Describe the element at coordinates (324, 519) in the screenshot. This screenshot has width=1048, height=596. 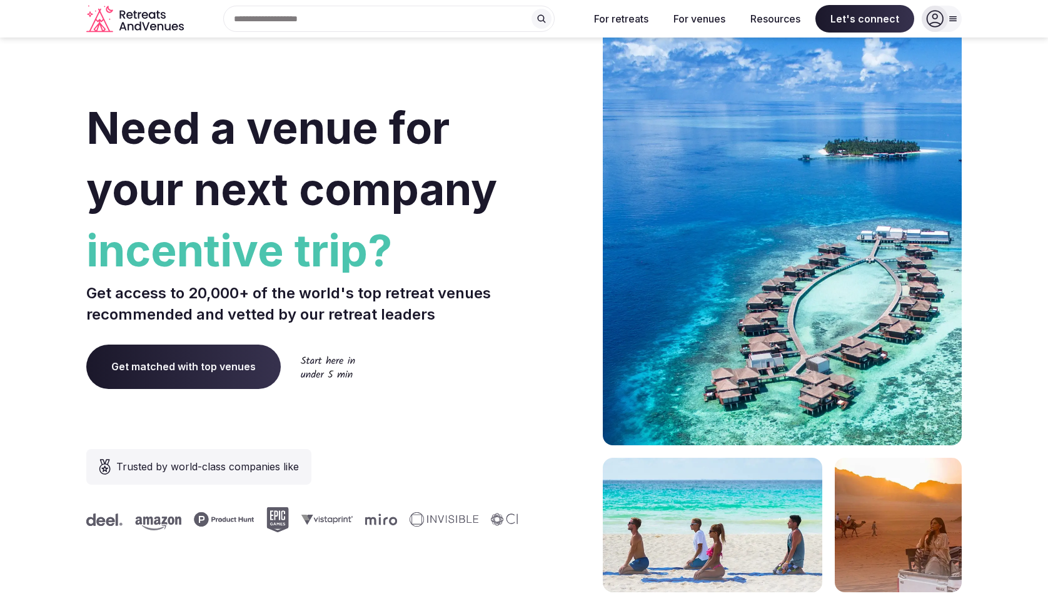
I see `svg: Vistaprint company logo` at that location.